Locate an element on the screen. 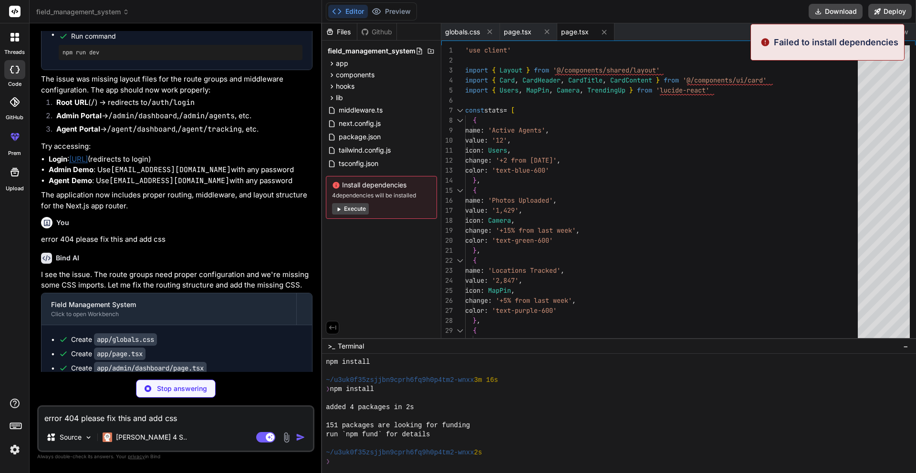 Image resolution: width=916 pixels, height=473 pixels. img: attachment is located at coordinates (286, 438).